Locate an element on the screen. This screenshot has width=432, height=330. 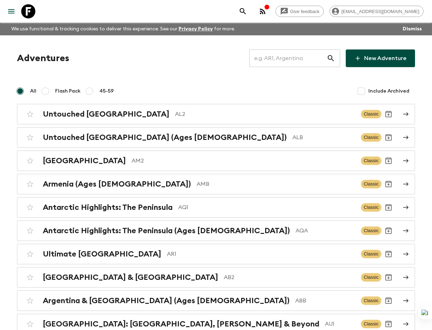
h1: Adventures is located at coordinates (43, 58).